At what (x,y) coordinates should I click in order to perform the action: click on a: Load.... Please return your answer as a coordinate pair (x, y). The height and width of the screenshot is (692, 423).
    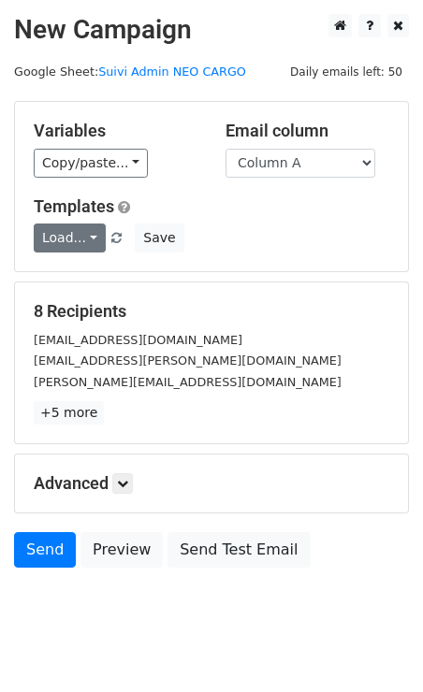
    Looking at the image, I should click on (69, 237).